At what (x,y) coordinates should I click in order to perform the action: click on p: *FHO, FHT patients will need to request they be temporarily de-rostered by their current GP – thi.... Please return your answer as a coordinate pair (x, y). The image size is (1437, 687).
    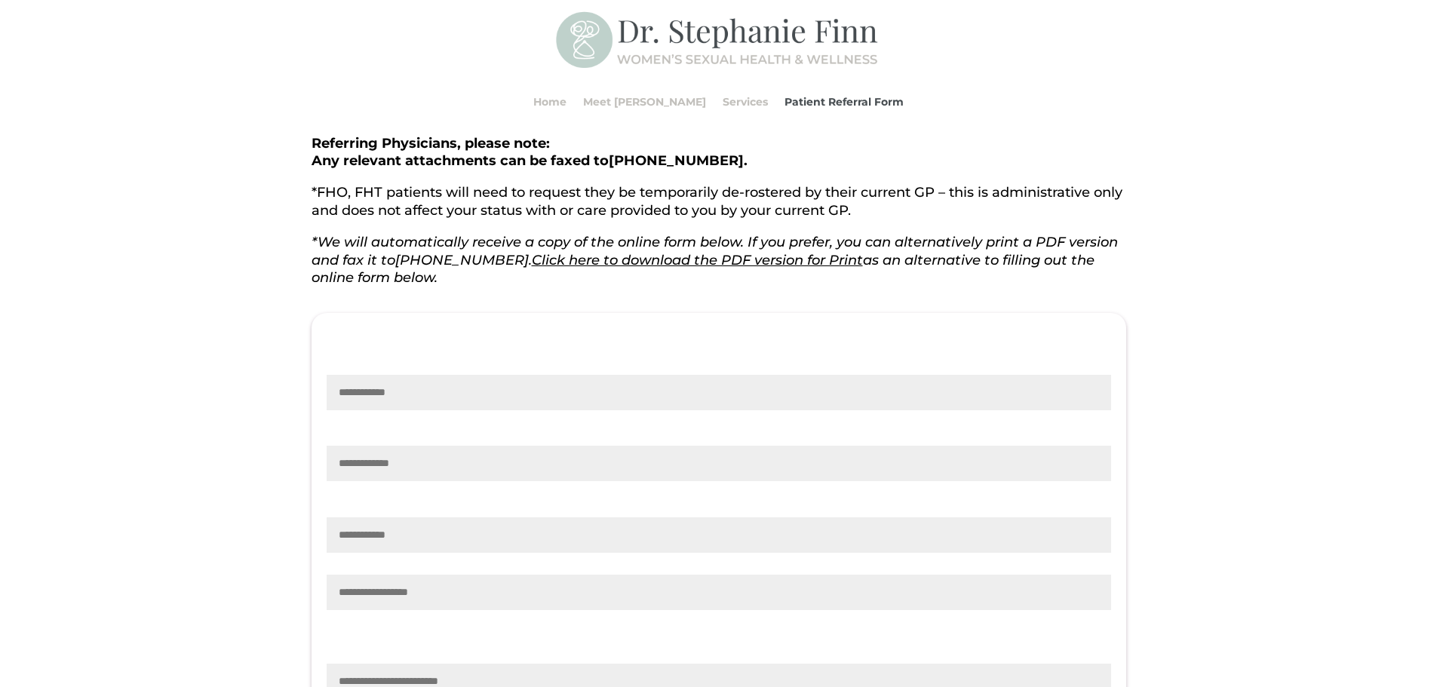
    Looking at the image, I should click on (719, 209).